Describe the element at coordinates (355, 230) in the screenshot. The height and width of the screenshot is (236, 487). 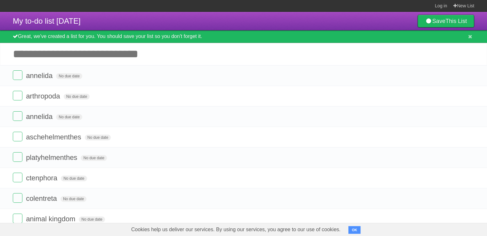
I see `button: OK` at that location.